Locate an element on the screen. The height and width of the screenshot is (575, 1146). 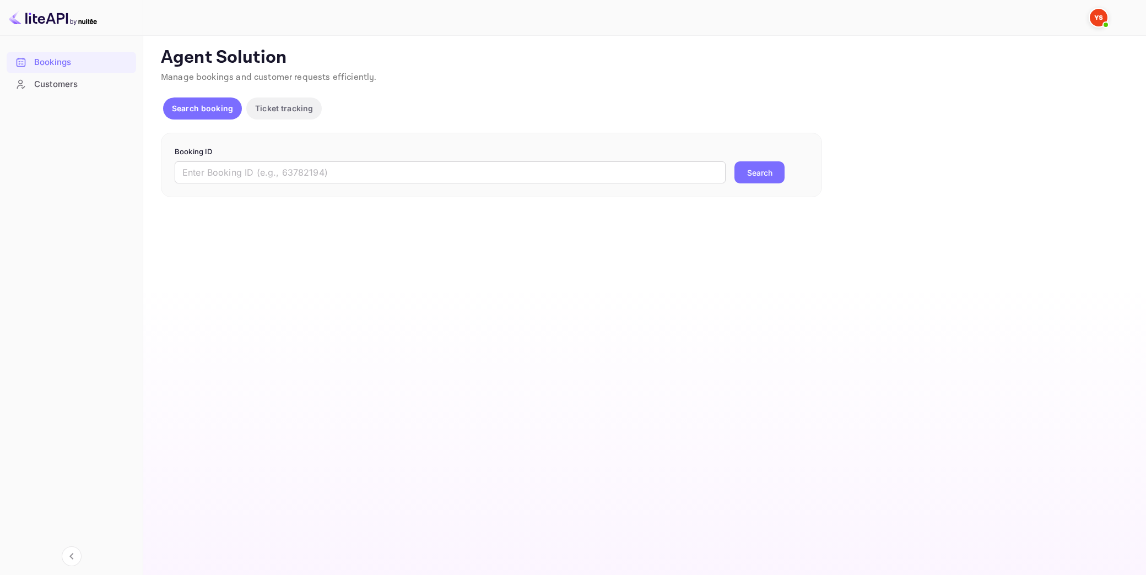
button: Collapse navigation is located at coordinates (72, 557).